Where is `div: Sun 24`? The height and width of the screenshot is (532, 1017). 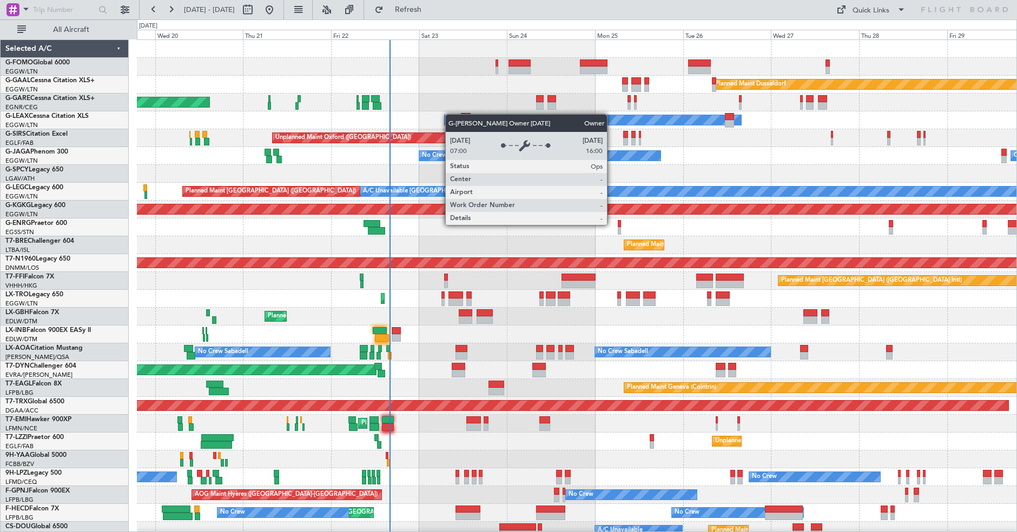 div: Sun 24 is located at coordinates (551, 35).